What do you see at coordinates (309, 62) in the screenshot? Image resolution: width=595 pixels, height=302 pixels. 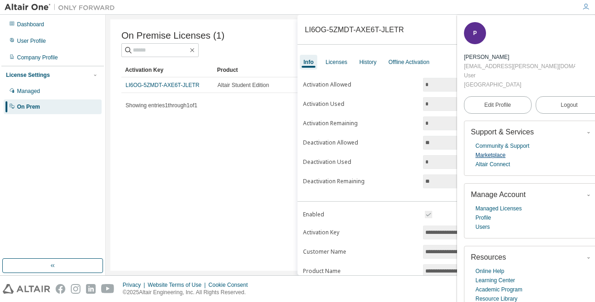 I see `div: Info` at bounding box center [309, 62].